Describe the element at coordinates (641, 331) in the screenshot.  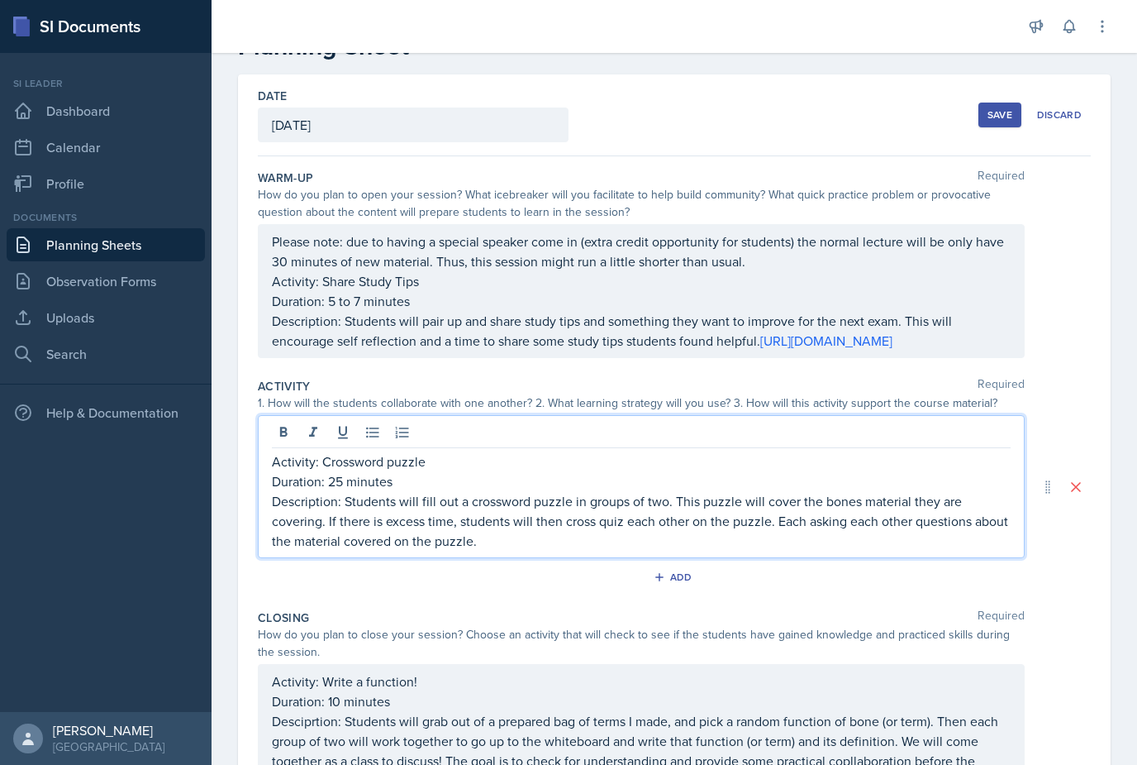
I see `p: Description: Students will pair up and share study tips and something they want to improve for th...` at that location.